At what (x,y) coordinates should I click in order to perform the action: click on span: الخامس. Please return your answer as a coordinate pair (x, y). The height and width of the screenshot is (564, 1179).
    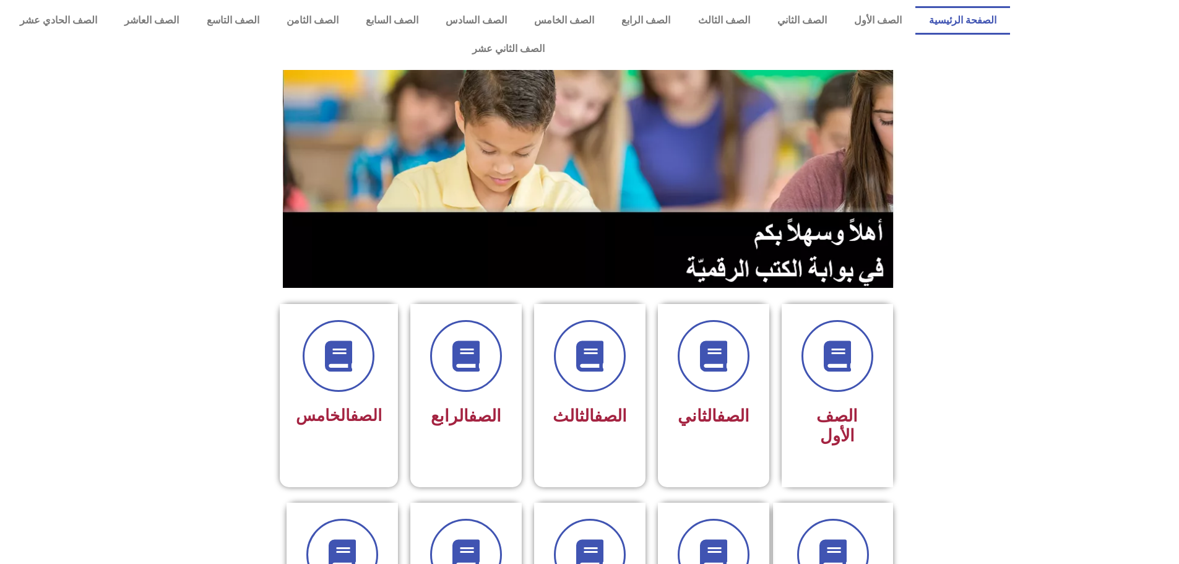
    Looking at the image, I should click on (339, 415).